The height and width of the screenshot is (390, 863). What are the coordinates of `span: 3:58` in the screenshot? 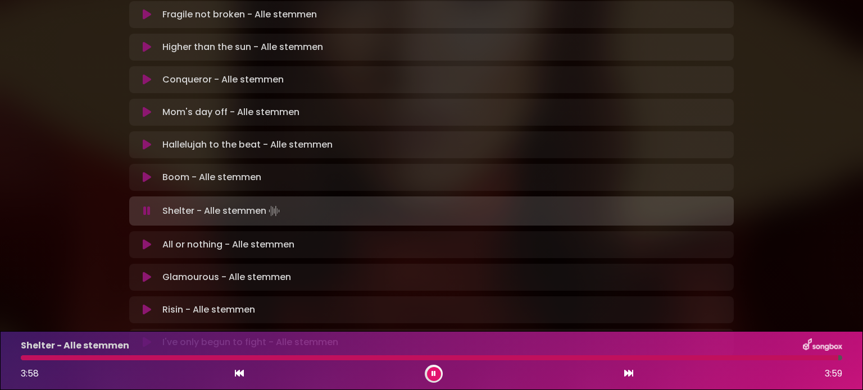 It's located at (30, 374).